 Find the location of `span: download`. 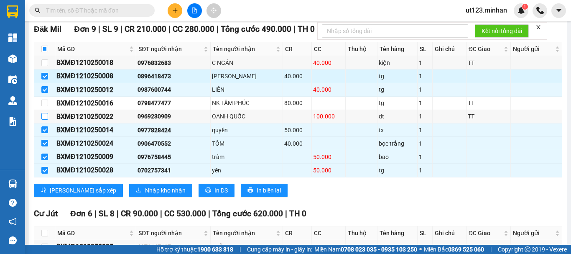

span: download is located at coordinates (139, 190).